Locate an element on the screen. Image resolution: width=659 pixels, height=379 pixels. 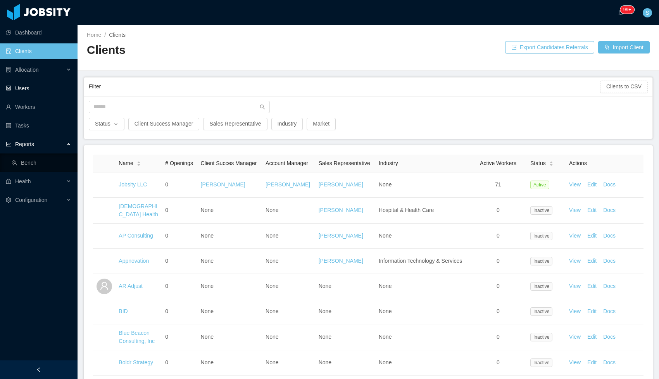
a: AP Consulting is located at coordinates (136, 236).